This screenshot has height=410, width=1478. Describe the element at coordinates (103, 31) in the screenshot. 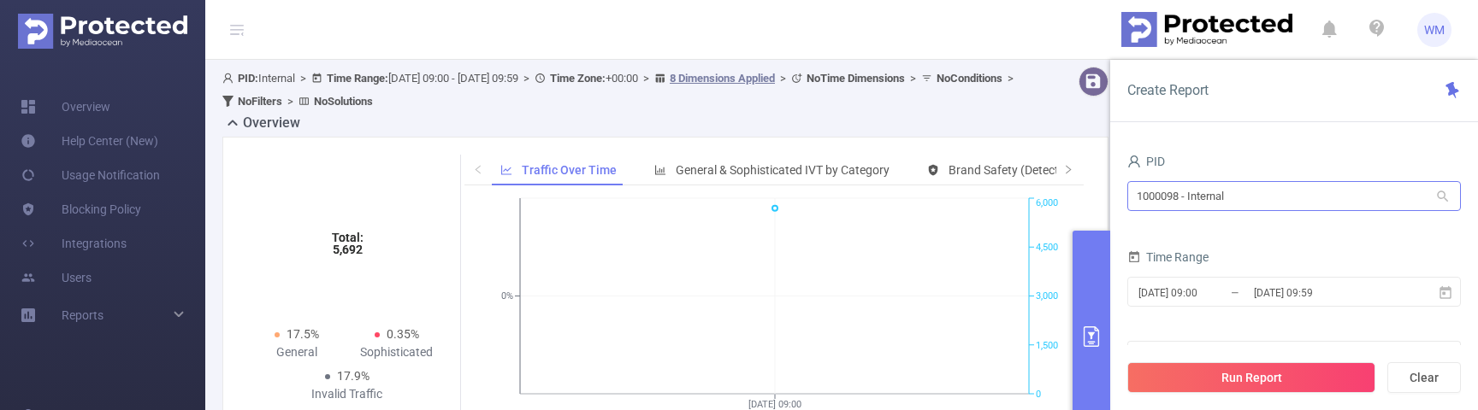

I see `img: Protected Media` at that location.